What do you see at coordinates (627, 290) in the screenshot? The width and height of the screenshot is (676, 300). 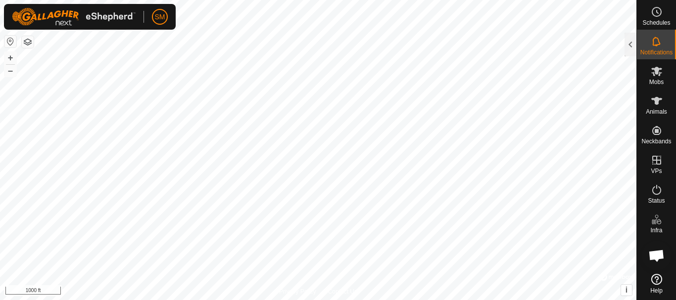 I see `span: i` at bounding box center [627, 290].